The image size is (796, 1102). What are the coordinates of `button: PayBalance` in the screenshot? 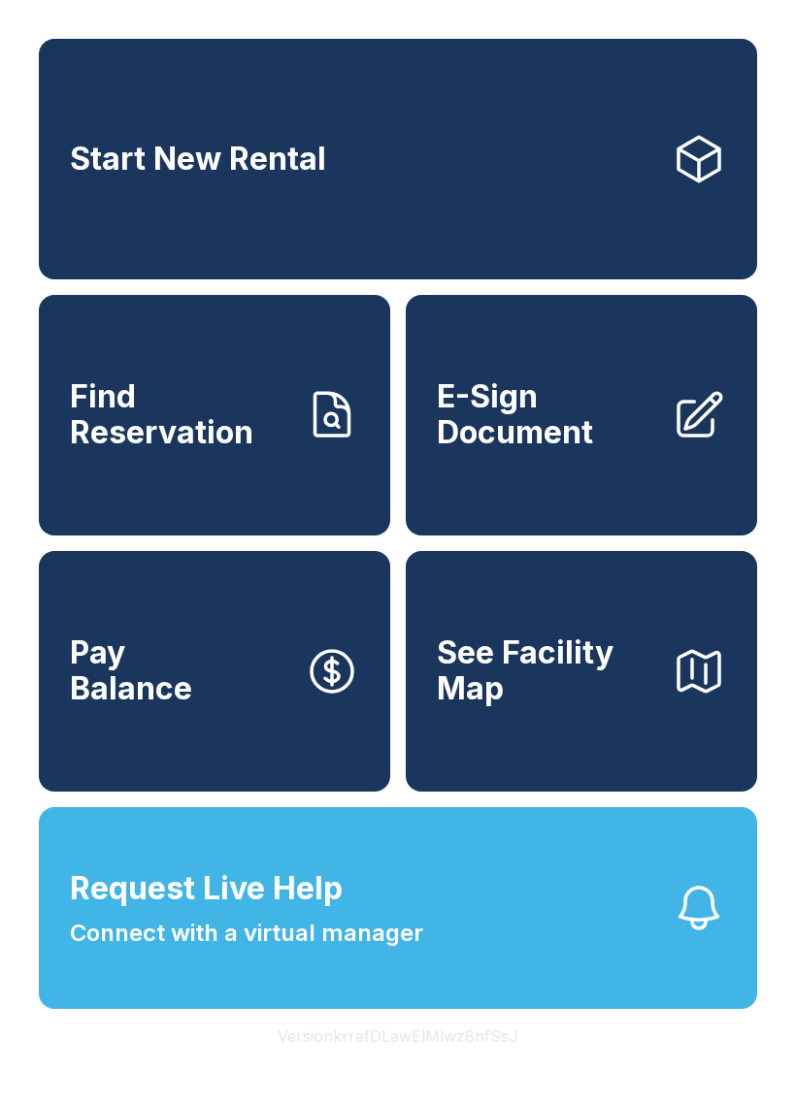 It's located at (214, 671).